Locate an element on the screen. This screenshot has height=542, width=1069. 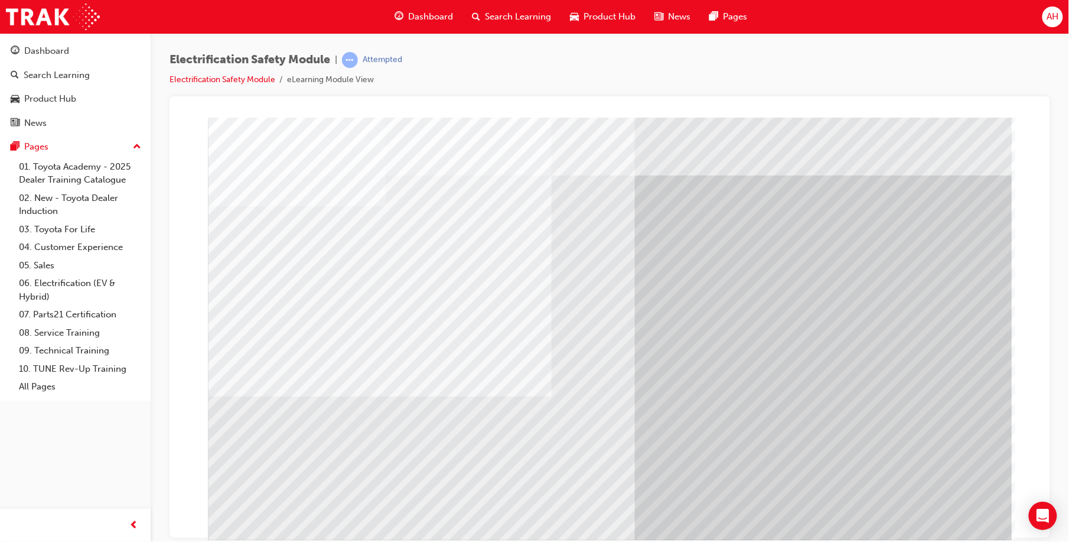
a: 07. Parts21 Certification is located at coordinates (80, 314).